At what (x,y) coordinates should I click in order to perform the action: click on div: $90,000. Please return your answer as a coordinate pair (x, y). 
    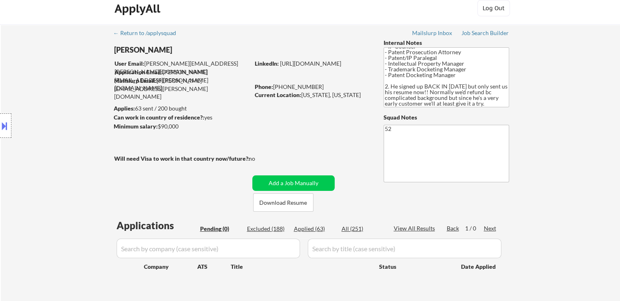
    Looking at the image, I should click on (181, 126).